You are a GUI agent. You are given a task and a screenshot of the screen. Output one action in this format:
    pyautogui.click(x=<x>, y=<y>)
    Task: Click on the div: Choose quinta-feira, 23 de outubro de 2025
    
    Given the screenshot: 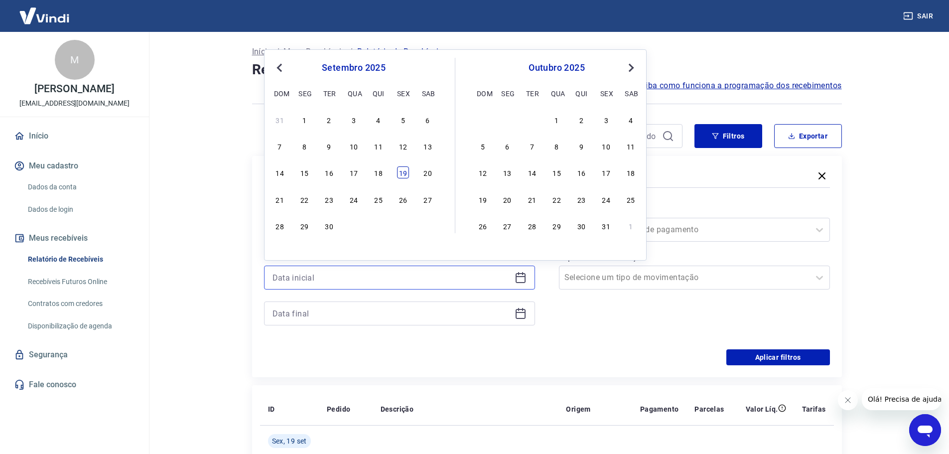 What is the action you would take?
    pyautogui.click(x=582, y=199)
    